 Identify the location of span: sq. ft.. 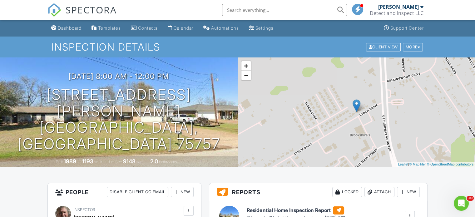
(99, 162).